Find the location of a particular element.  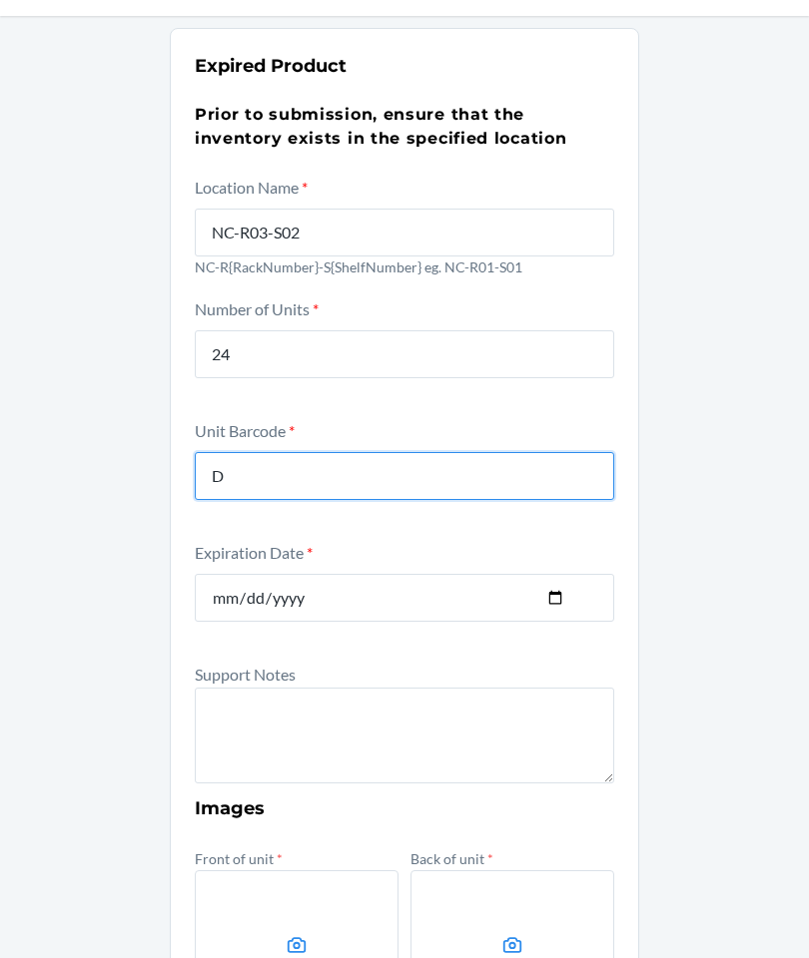

h3: Images is located at coordinates (404, 809).